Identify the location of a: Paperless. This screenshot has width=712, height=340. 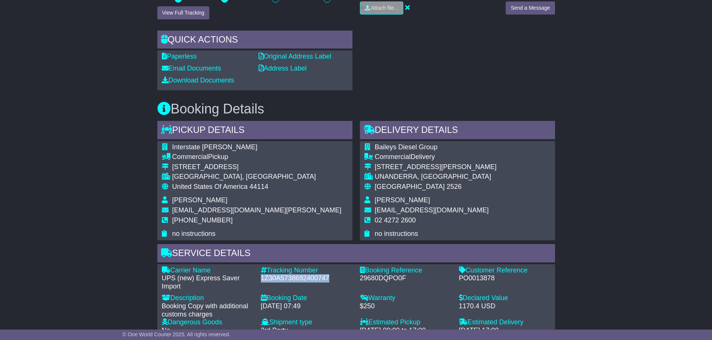
(179, 56).